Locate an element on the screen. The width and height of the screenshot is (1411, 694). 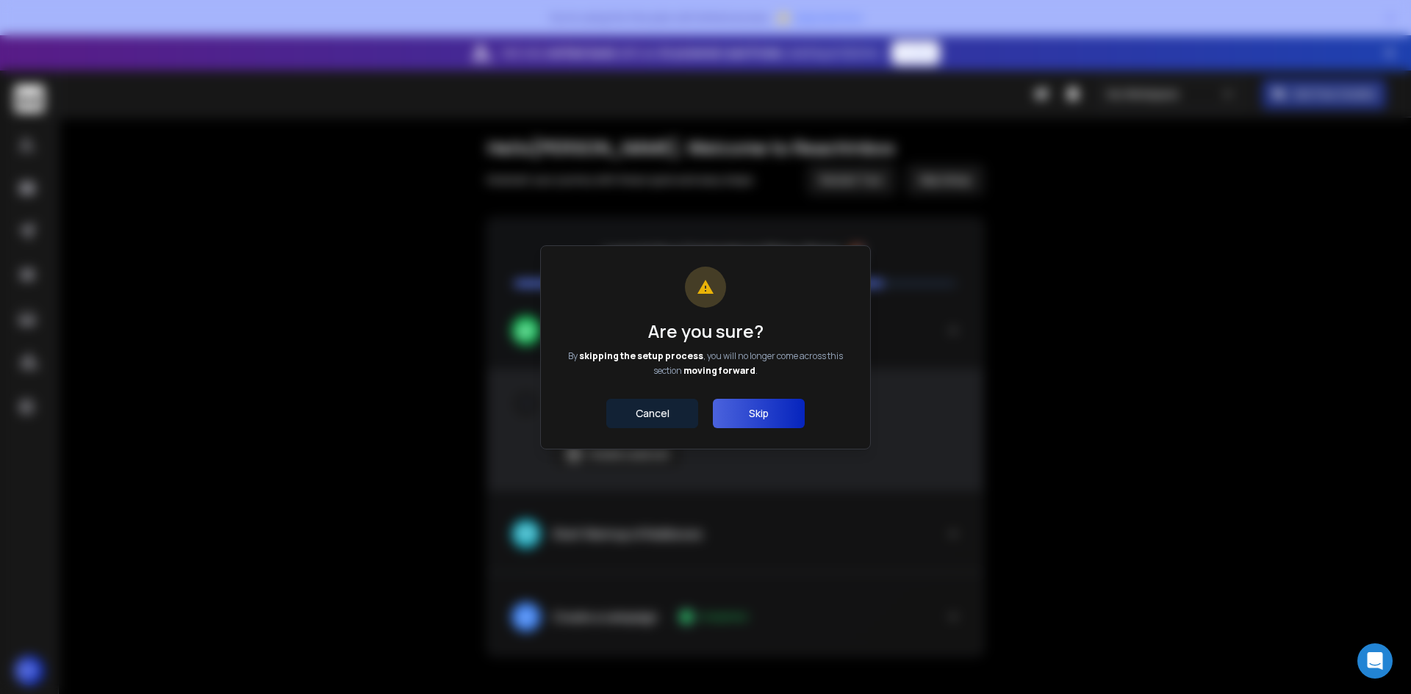
button: Cancel is located at coordinates (652, 414).